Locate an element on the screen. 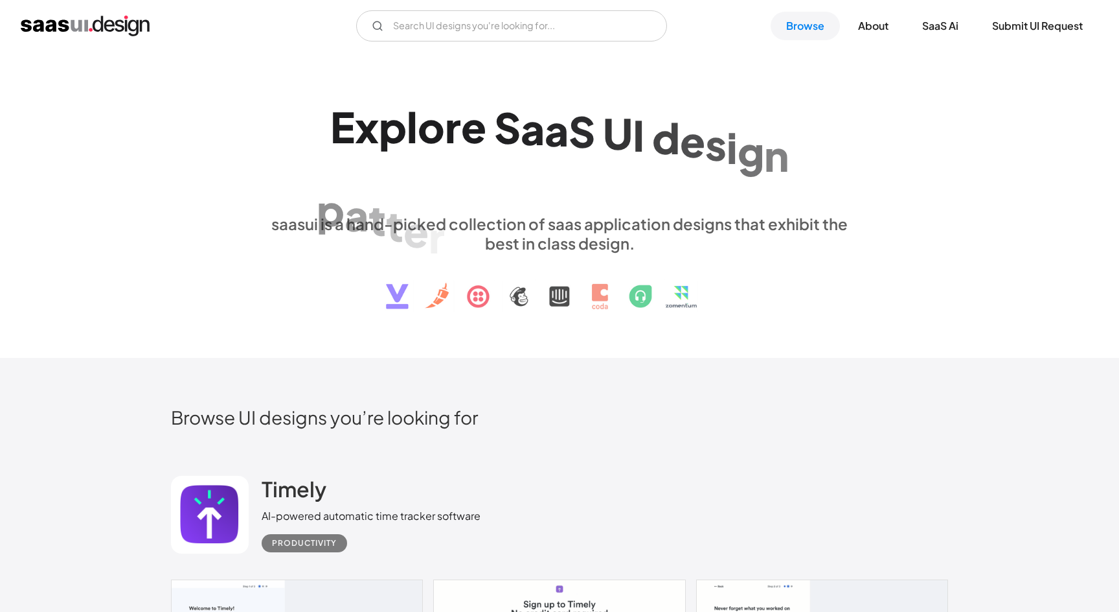 This screenshot has height=612, width=1119. div: d is located at coordinates (666, 137).